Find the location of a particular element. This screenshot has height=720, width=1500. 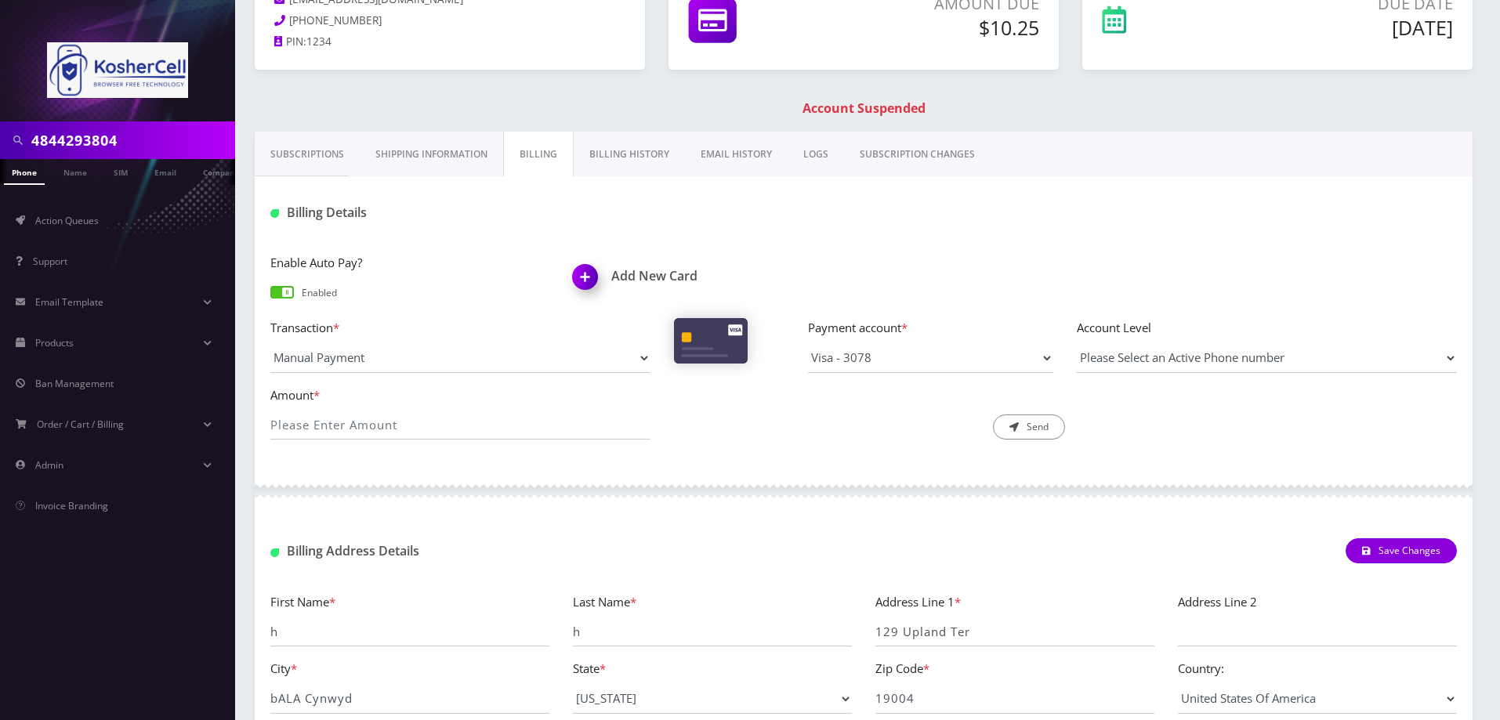

label: Zip Code is located at coordinates (902, 669).